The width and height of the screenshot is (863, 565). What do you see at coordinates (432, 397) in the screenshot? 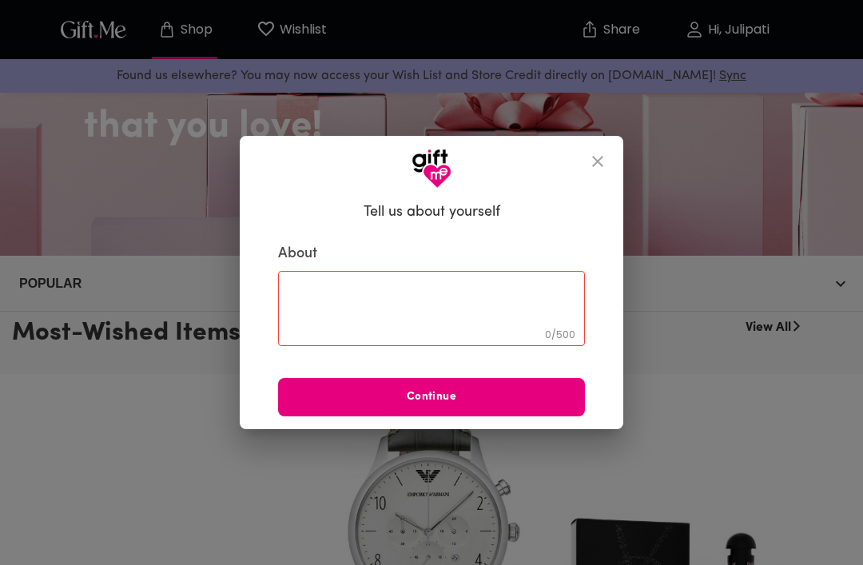
I see `button: Continue` at bounding box center [432, 397].